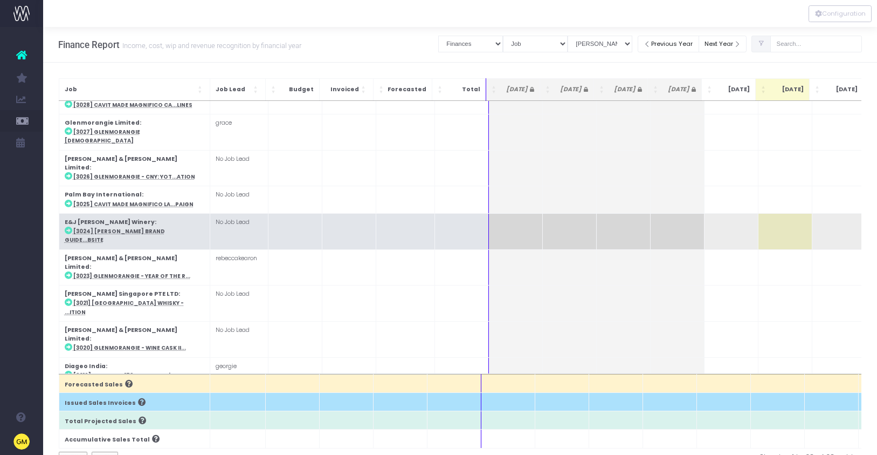 The image size is (877, 455). I want to click on abbr: [3024] Monte Rosso Brand Guidelines, Collateral & Website, so click(115, 235).